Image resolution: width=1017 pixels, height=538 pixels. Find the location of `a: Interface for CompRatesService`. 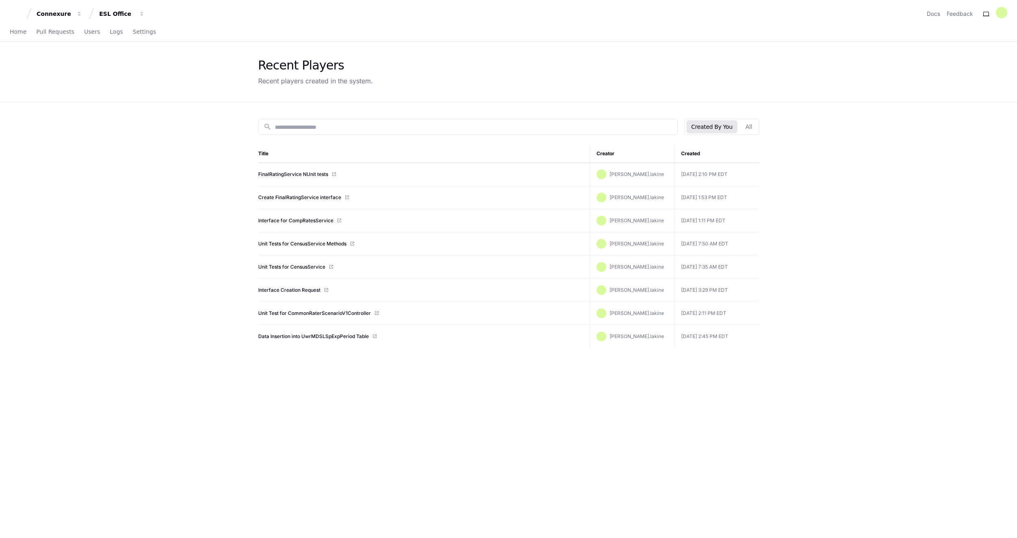

a: Interface for CompRatesService is located at coordinates (296, 221).